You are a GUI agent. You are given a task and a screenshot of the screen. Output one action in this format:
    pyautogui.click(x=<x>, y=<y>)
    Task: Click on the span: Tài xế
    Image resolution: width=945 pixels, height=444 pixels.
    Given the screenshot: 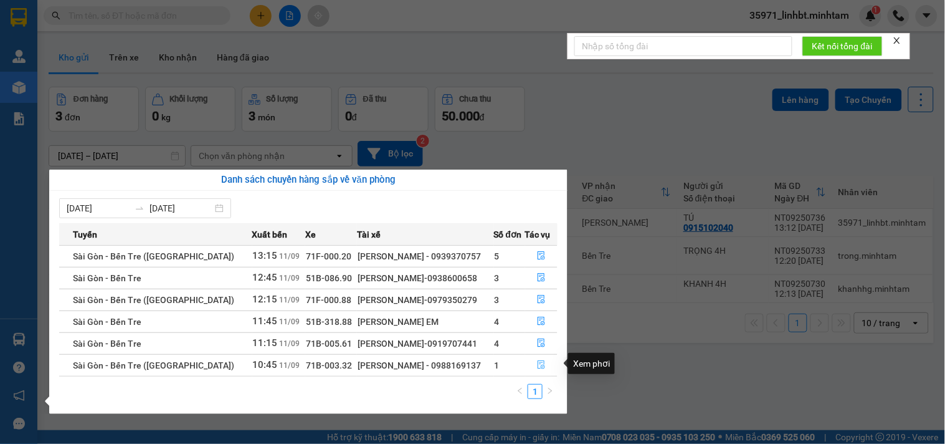 What is the action you would take?
    pyautogui.click(x=369, y=234)
    